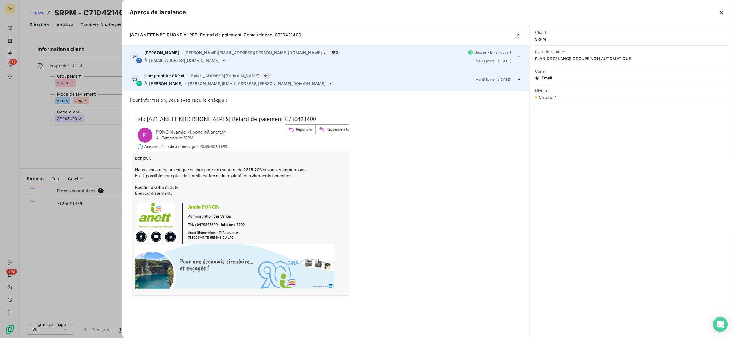 The image size is (734, 338). What do you see at coordinates (134, 80) in the screenshot?
I see `div: CS` at bounding box center [134, 80].